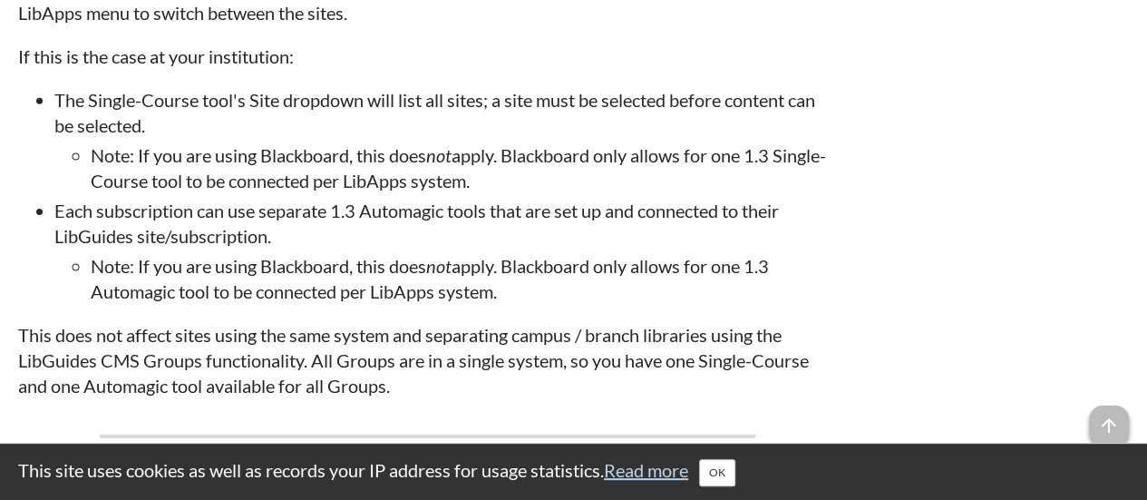 Image resolution: width=1147 pixels, height=500 pixels. I want to click on li: The Single-Course tool's Site dropdown will list all sites; a site must be selected before conten..., so click(446, 140).